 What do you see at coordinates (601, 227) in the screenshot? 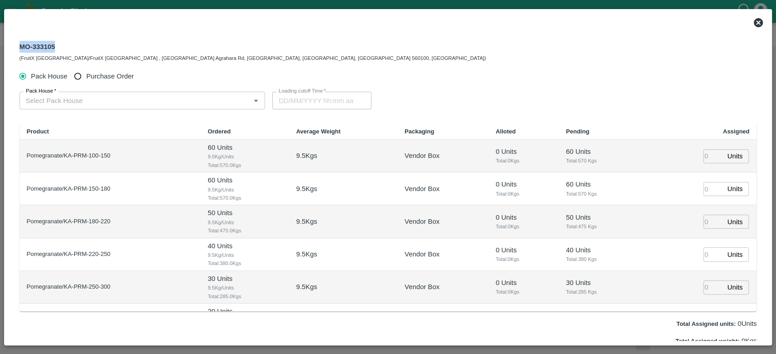
I see `span: Total: 475 Kgs` at bounding box center [601, 227].